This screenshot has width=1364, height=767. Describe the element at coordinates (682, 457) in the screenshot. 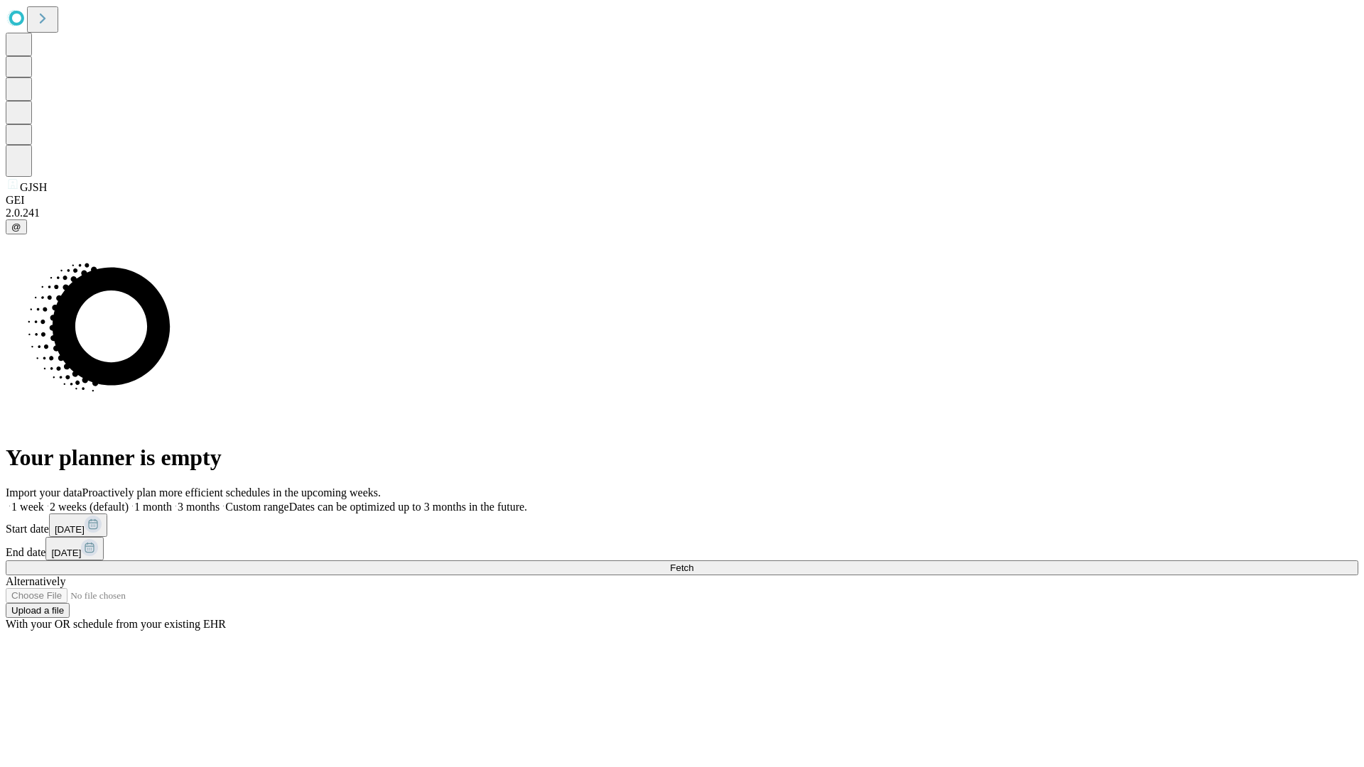

I see `h1: Your planner is empty` at that location.